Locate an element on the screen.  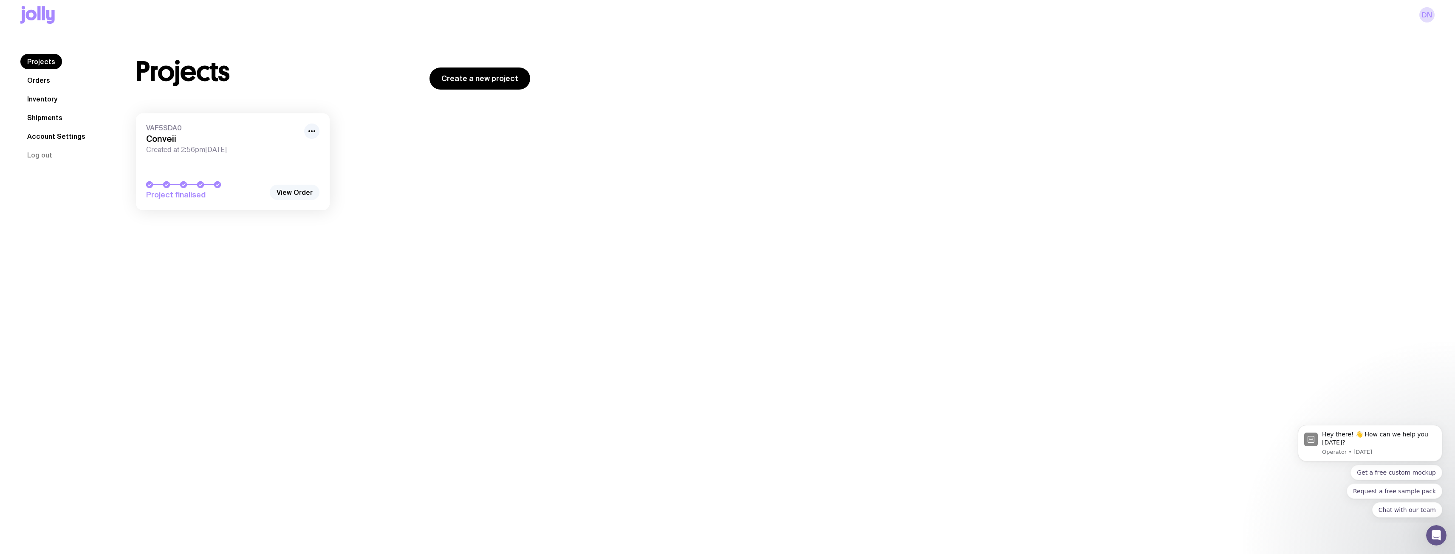
button: Quick reply: Get a free custom mockup is located at coordinates (111, 55).